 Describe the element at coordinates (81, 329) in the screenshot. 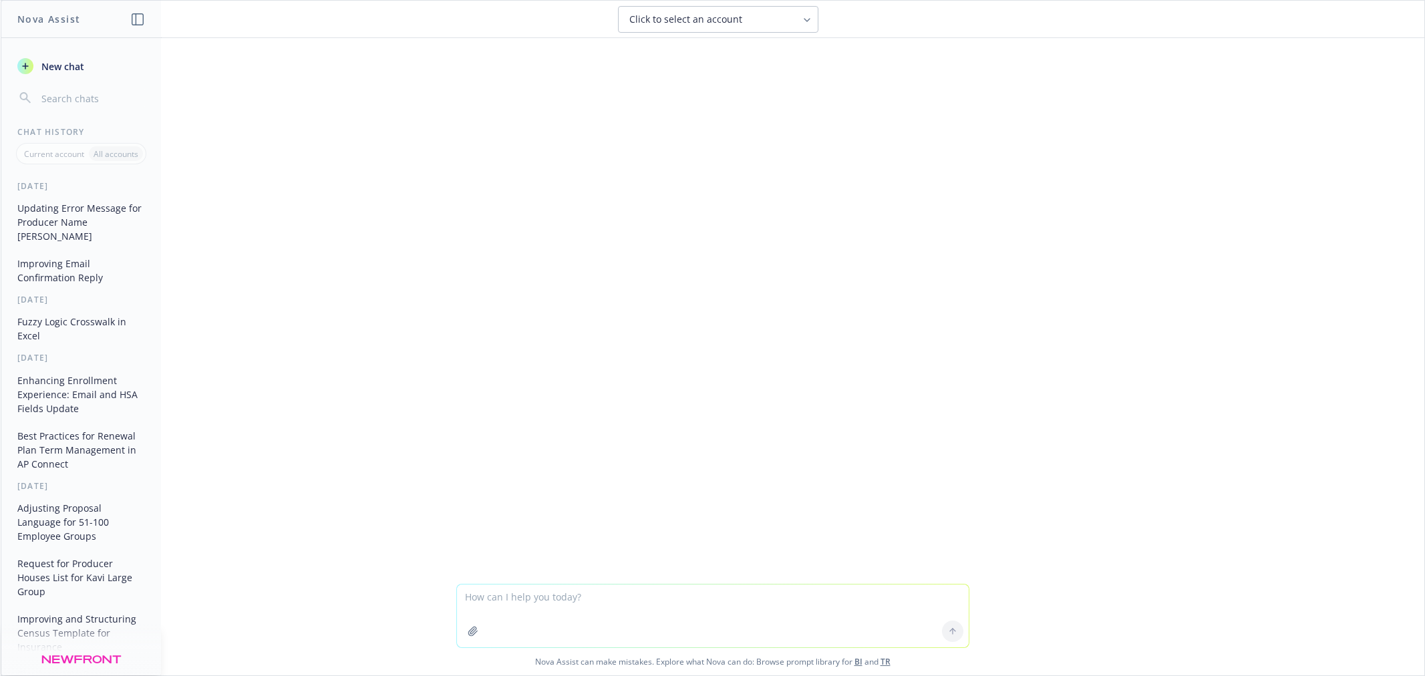

I see `button: Fuzzy Logic Crosswalk in Excel` at that location.